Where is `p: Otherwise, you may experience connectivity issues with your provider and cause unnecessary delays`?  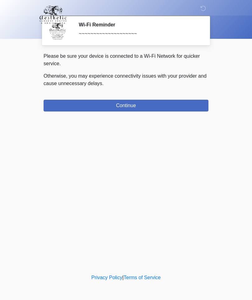
p: Otherwise, you may experience connectivity issues with your provider and cause unnecessary delays is located at coordinates (126, 80).